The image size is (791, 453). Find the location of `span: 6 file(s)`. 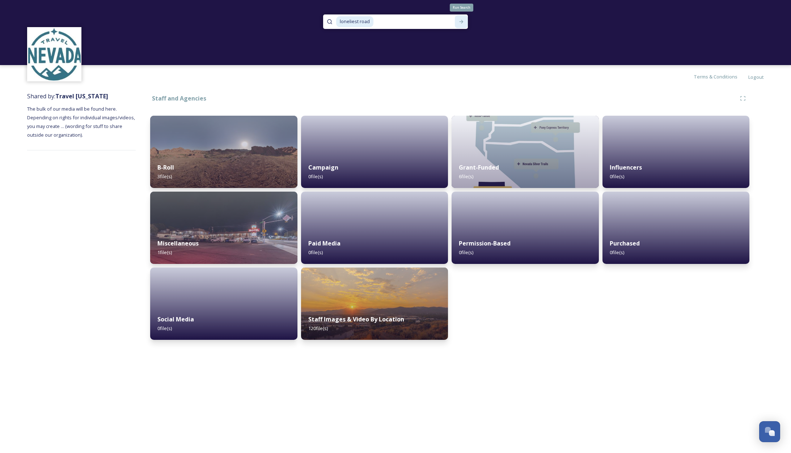

span: 6 file(s) is located at coordinates (466, 177).